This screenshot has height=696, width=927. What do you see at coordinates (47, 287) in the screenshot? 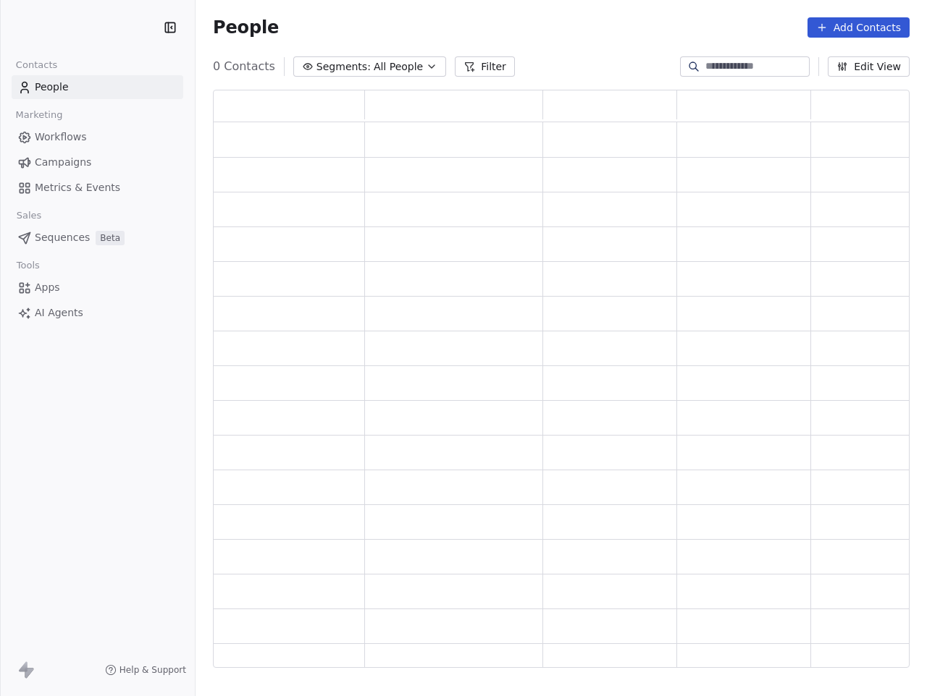
I see `span: Apps` at bounding box center [47, 287].